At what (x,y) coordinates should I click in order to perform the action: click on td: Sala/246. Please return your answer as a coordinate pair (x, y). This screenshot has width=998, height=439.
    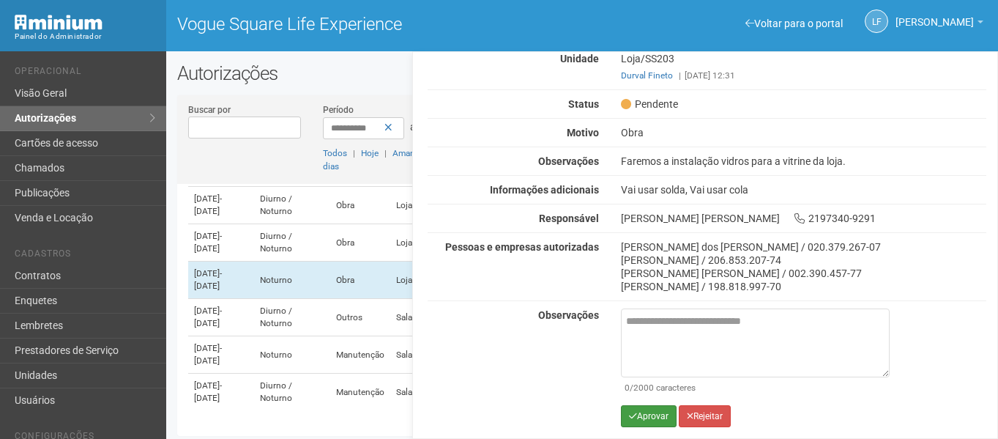
    Looking at the image, I should click on (439, 317).